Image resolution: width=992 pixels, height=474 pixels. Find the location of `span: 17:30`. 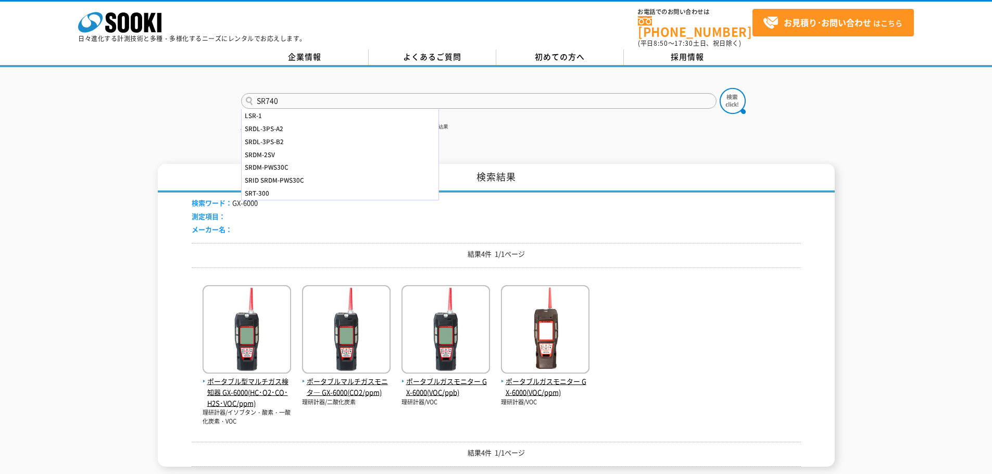

span: 17:30 is located at coordinates (683, 43).